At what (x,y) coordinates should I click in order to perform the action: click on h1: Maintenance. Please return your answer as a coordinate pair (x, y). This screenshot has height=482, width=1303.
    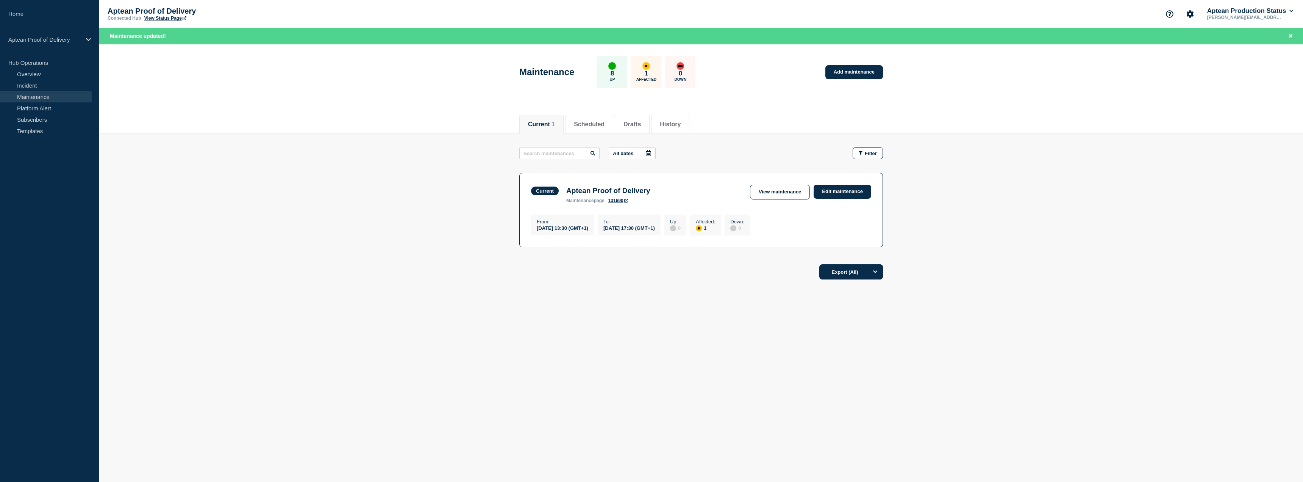
    Looking at the image, I should click on (547, 72).